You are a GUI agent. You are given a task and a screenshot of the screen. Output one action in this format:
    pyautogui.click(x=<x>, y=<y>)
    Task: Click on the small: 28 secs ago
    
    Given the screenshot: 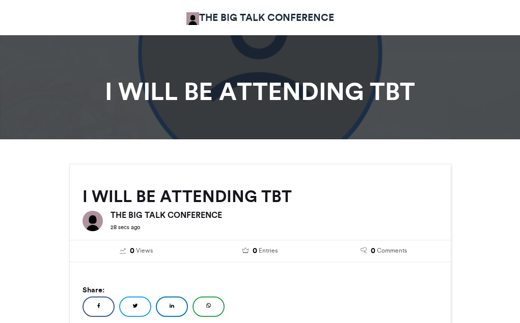 What is the action you would take?
    pyautogui.click(x=125, y=227)
    